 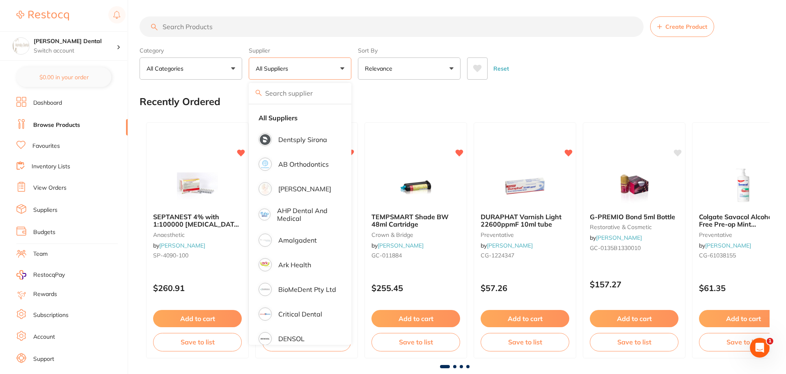 I want to click on img: AHP Dental and Medical, so click(x=264, y=214).